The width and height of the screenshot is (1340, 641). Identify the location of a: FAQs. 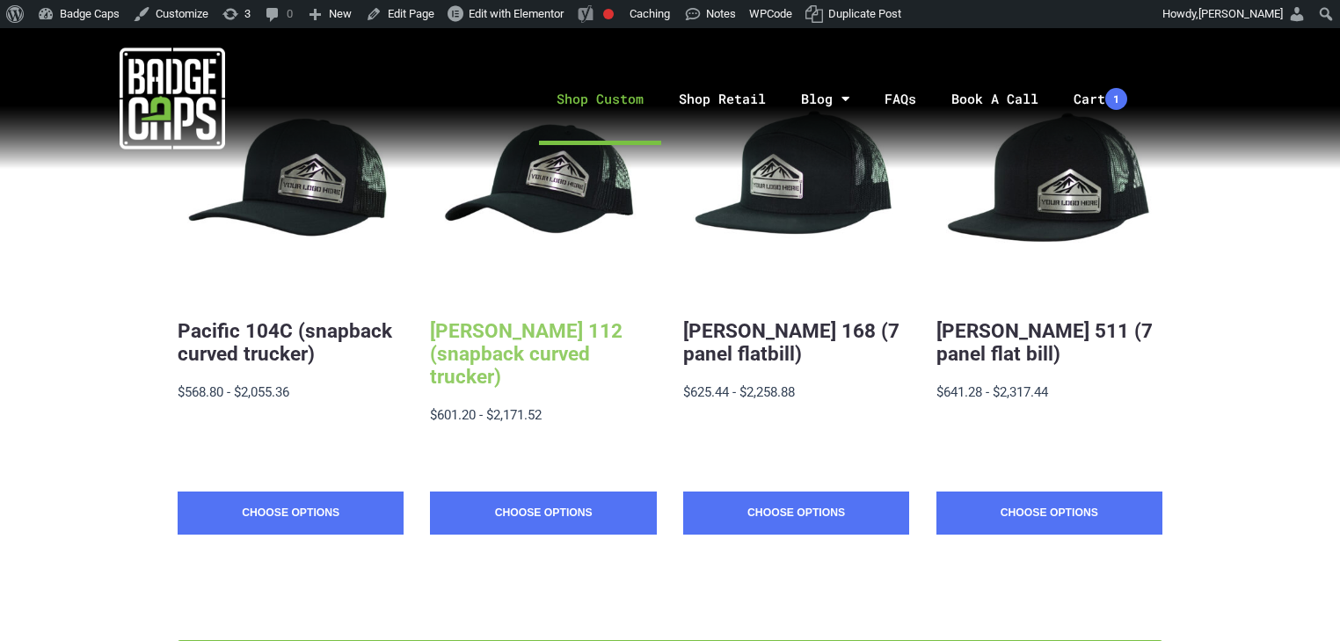
(900, 98).